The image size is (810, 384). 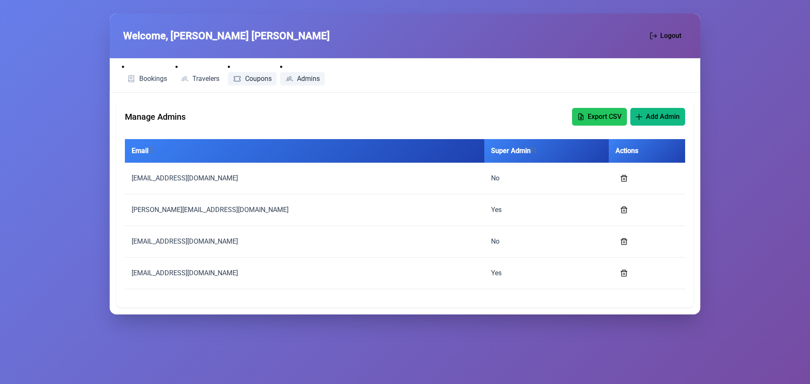 I want to click on th: Email, so click(x=304, y=151).